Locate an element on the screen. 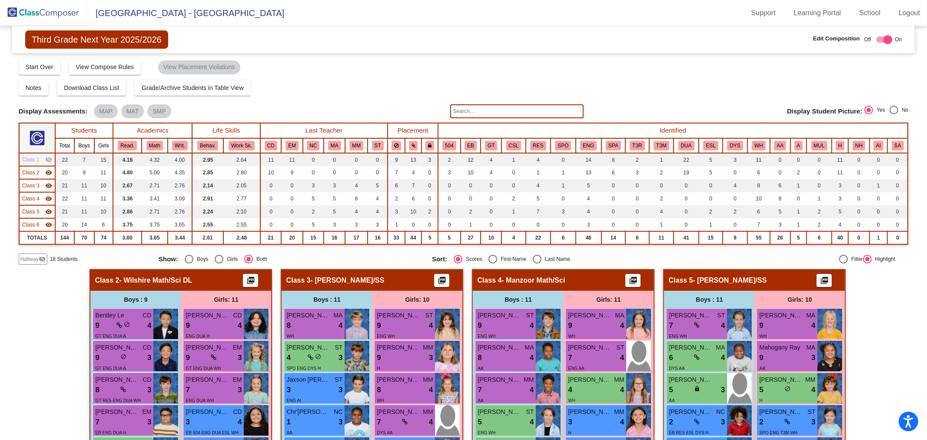 The width and height of the screenshot is (927, 440). span: Third Grade Next Year 2025/2026 is located at coordinates (96, 40).